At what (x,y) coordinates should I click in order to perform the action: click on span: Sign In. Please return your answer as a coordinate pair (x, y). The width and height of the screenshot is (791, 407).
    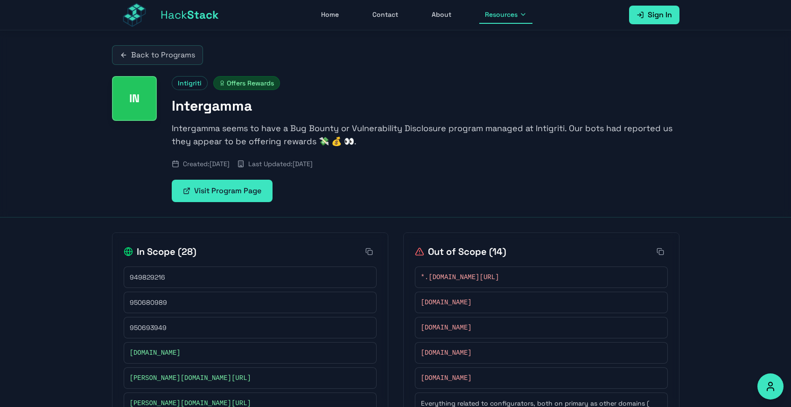
    Looking at the image, I should click on (660, 15).